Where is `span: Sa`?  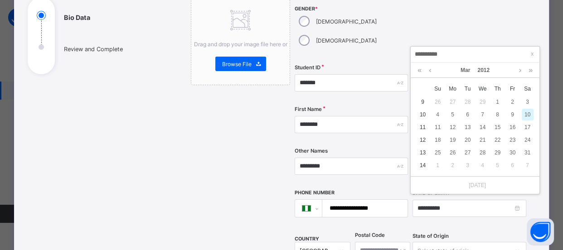
span: Sa is located at coordinates (528, 89).